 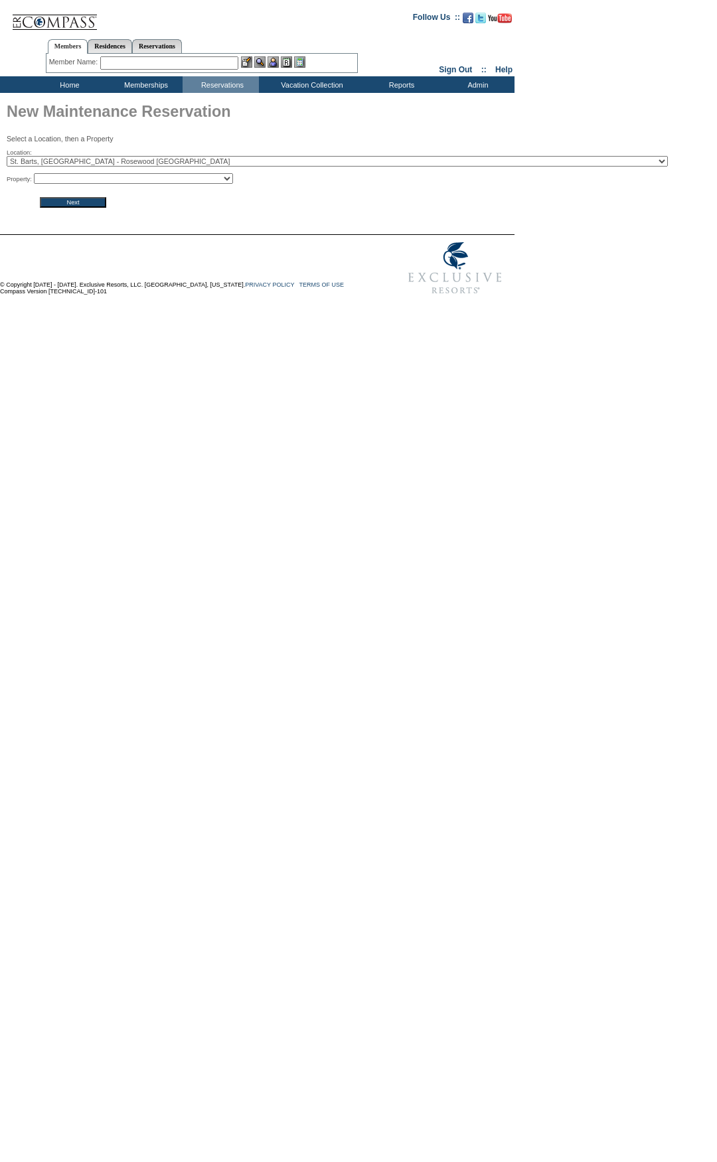 What do you see at coordinates (468, 21) in the screenshot?
I see `a: Become our fan on Facebook` at bounding box center [468, 21].